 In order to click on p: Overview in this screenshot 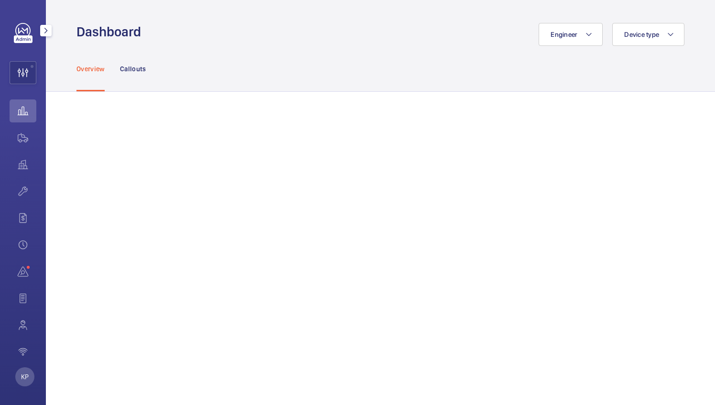, I will do `click(90, 69)`.